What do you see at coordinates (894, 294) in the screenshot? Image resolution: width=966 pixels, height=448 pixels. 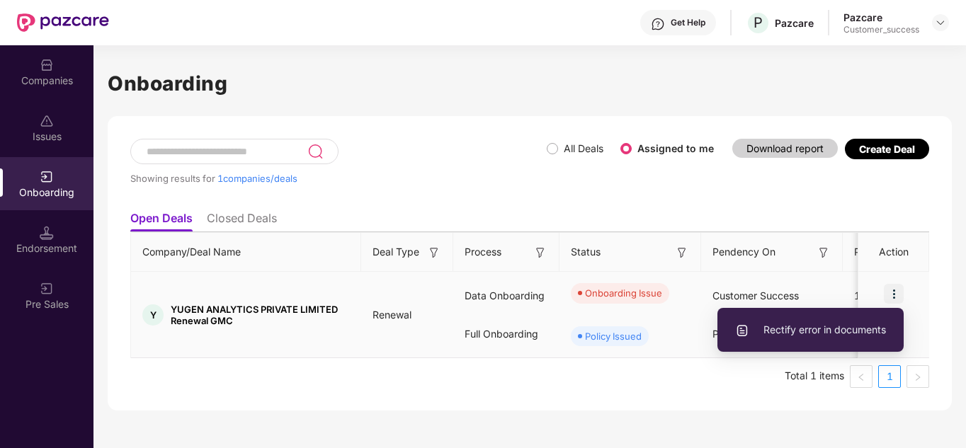 I see `img: icon` at bounding box center [894, 294].